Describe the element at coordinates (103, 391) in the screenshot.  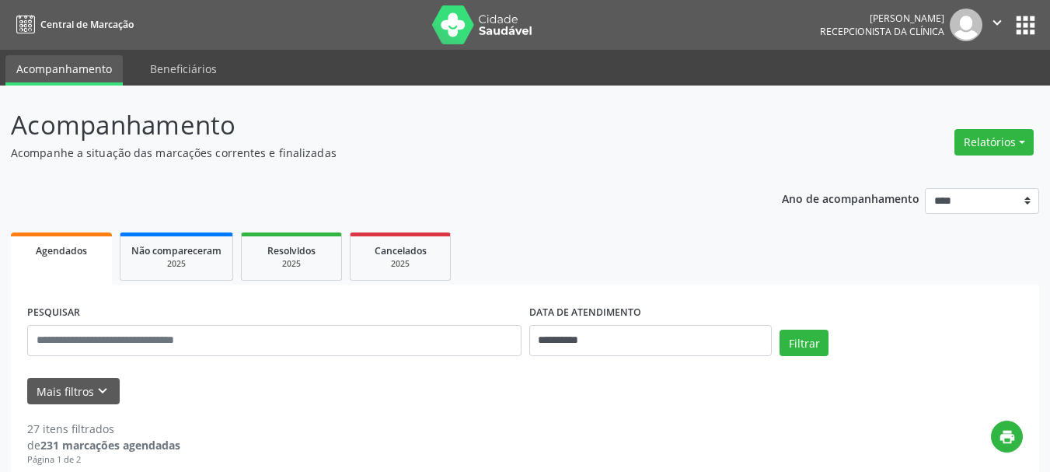
I see `i: keyboard_arrow_down` at that location.